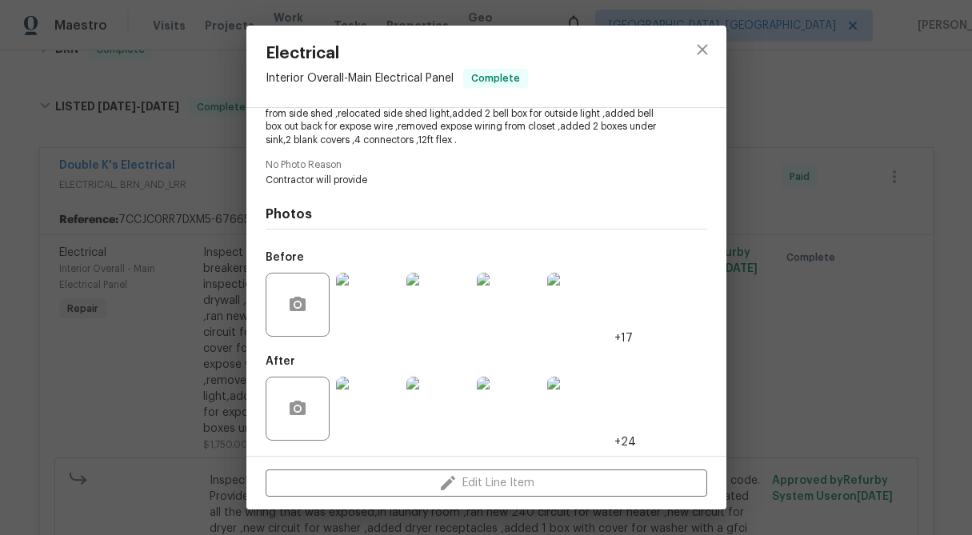 This screenshot has height=535, width=972. Describe the element at coordinates (486, 165) in the screenshot. I see `span: No Photo Reason` at that location.